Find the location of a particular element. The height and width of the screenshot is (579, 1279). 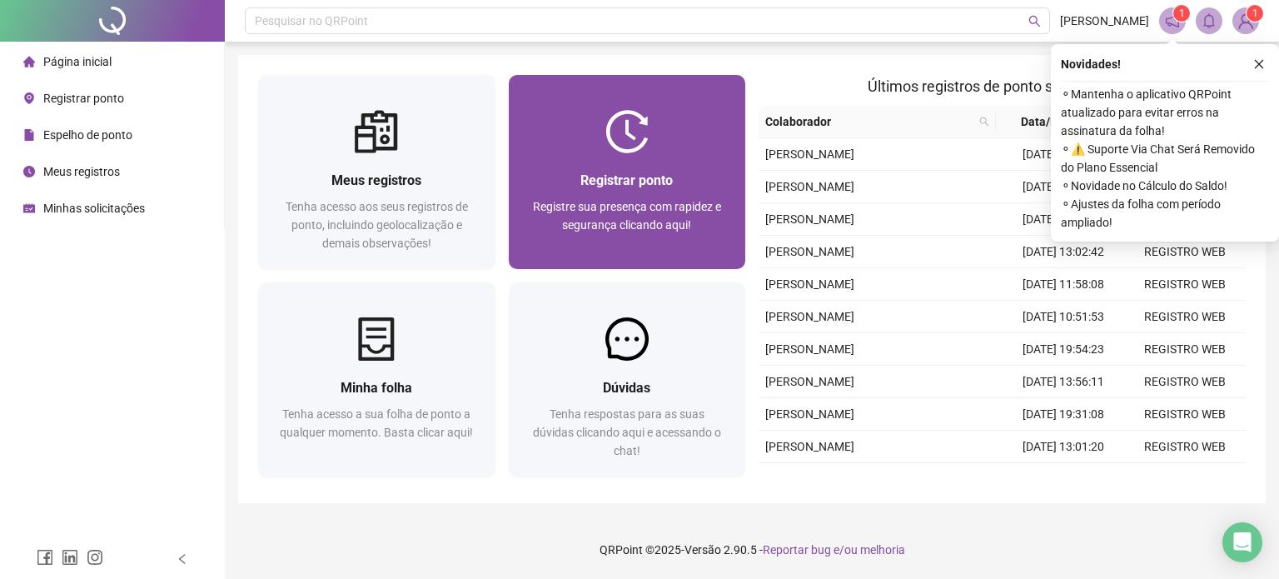

span: home is located at coordinates (29, 62).